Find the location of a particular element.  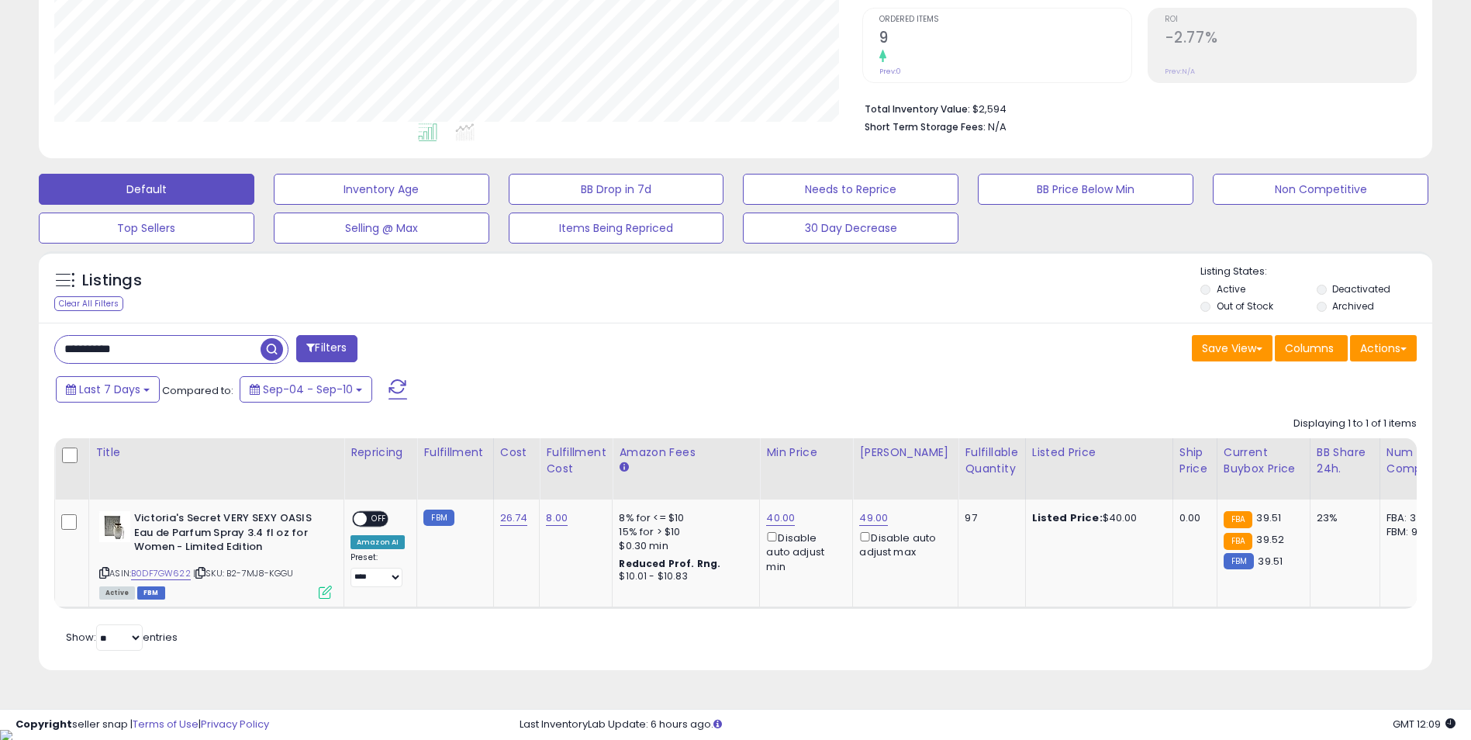

span: 2025-09-18 12:09 GMT is located at coordinates (1424, 724).